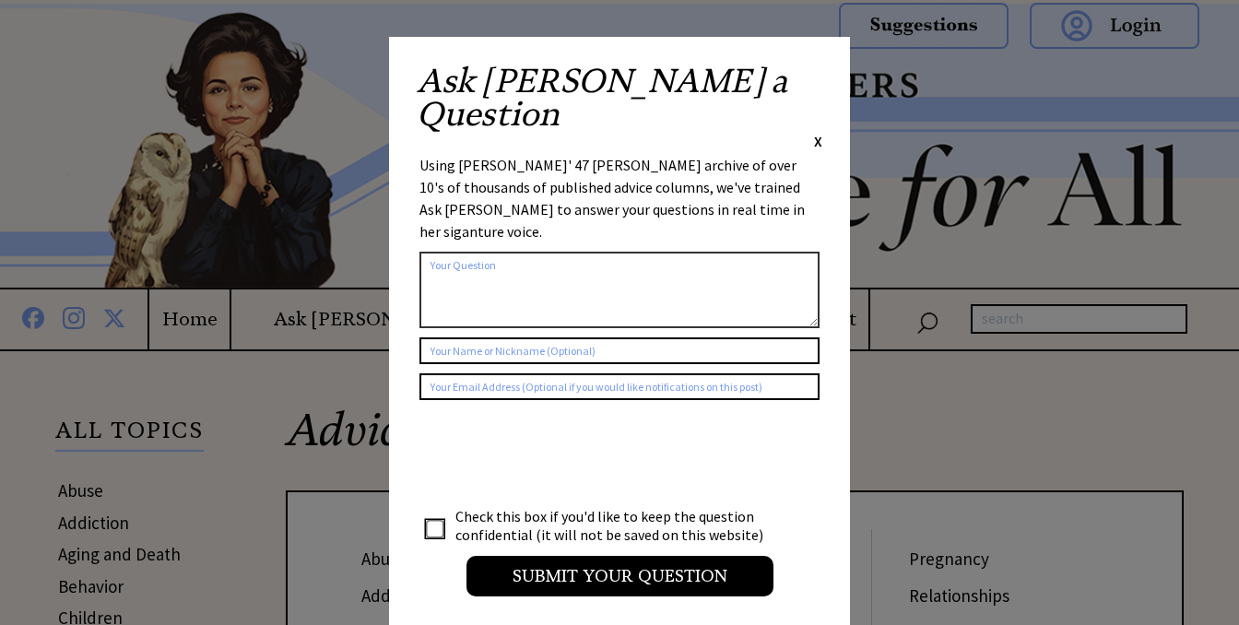 This screenshot has width=1239, height=625. I want to click on input: Submit your Question, so click(620, 576).